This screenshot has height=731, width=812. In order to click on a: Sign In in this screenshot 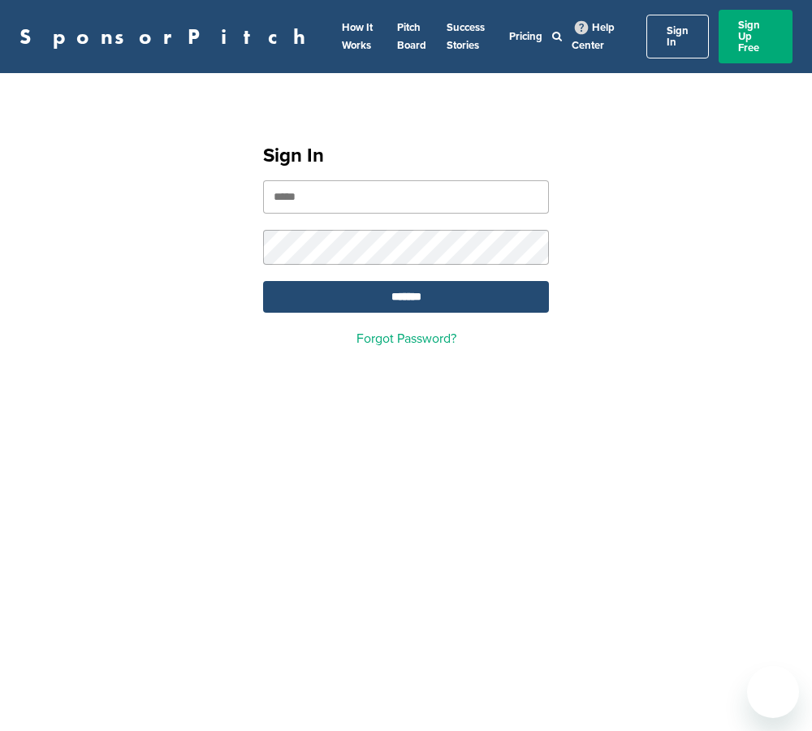, I will do `click(677, 37)`.